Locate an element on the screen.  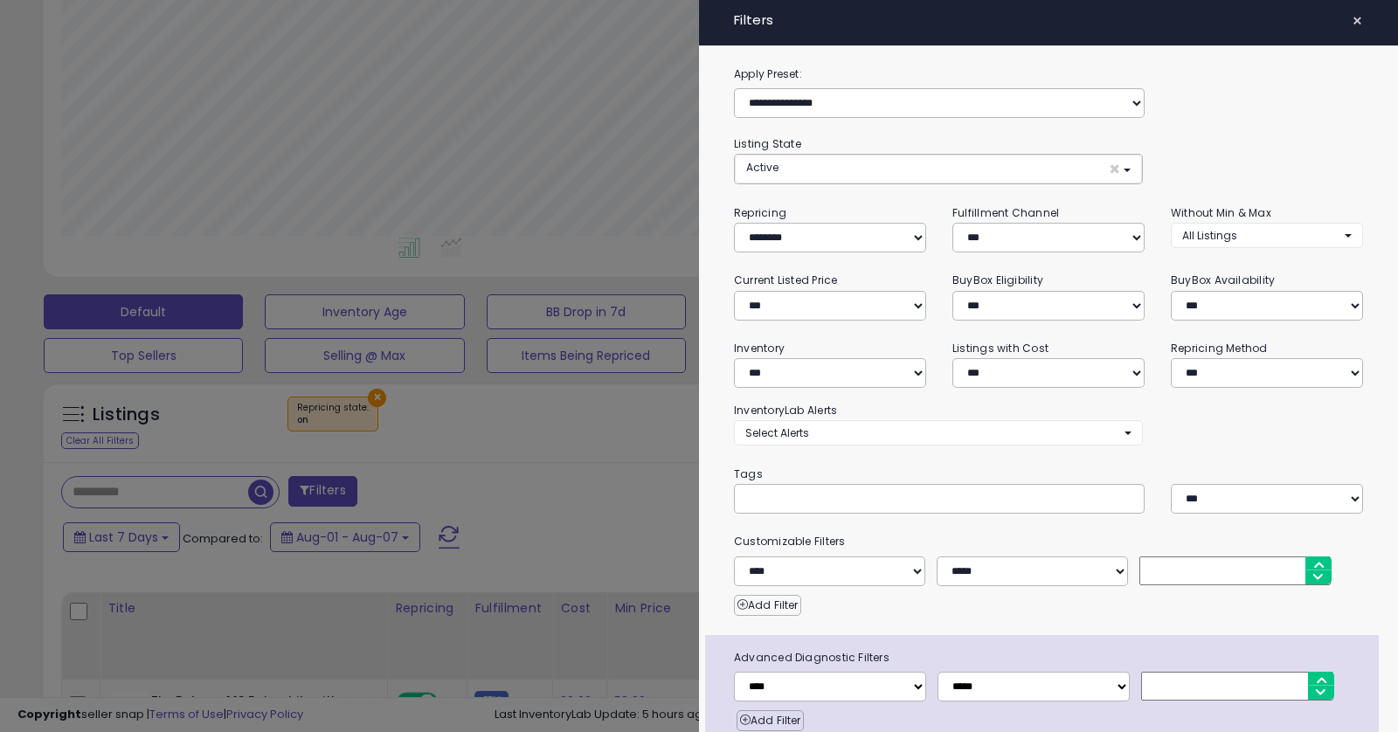
small: Listing State is located at coordinates (767, 143).